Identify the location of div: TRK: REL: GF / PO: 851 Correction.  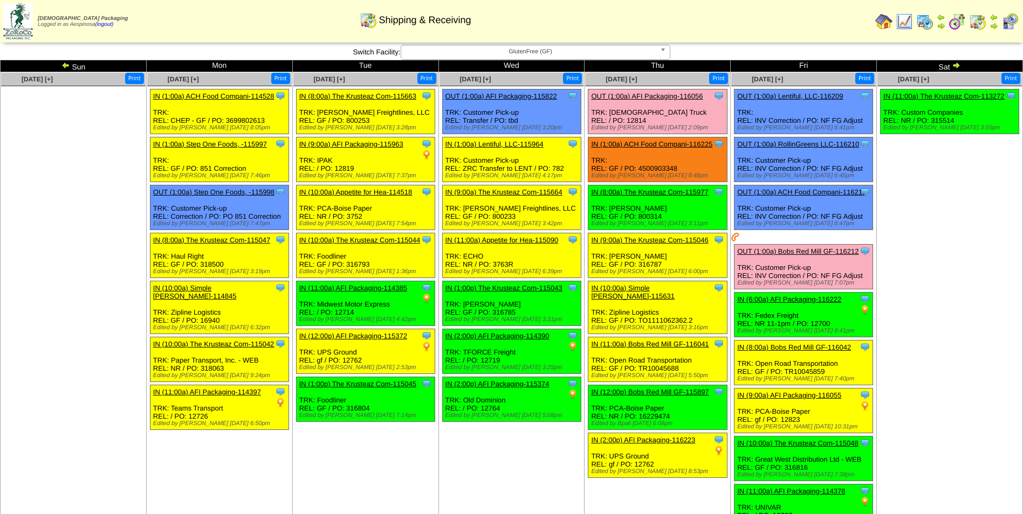
(219, 160).